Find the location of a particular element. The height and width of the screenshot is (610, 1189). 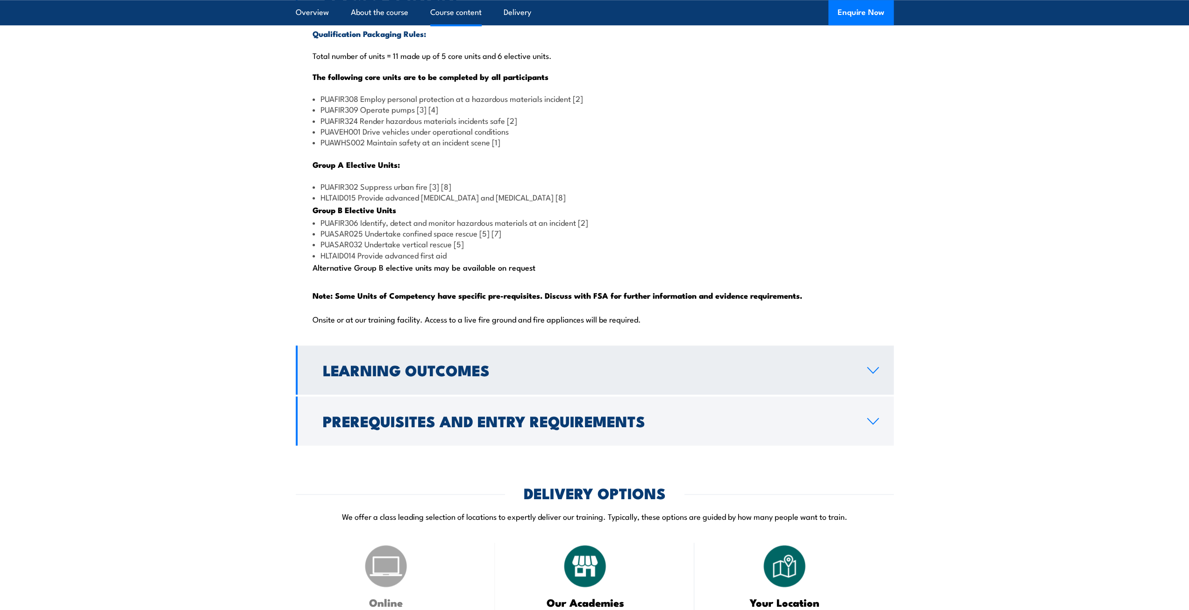

li: PUAFIR324 Render hazardous materials incidents safe [2] is located at coordinates (595, 120).